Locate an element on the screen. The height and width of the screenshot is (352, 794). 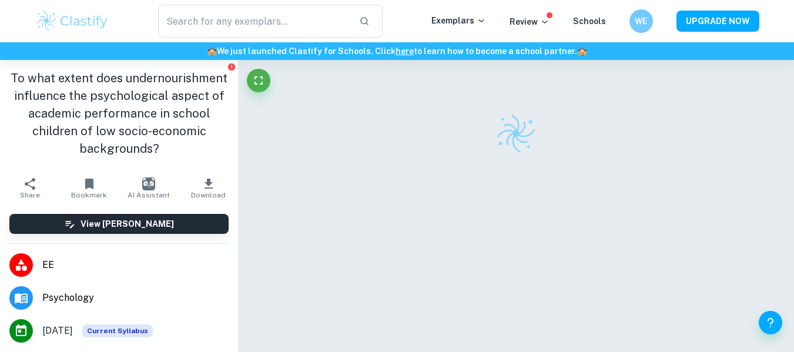
input: Search for any exemplars... is located at coordinates (254, 21).